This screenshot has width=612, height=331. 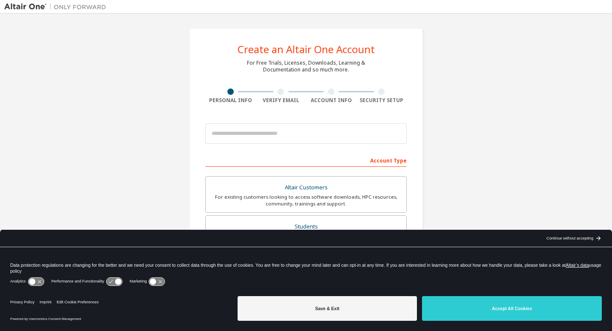 I want to click on div: For Free Trials, Licenses, Downloads, Learning & Documentation and so much more., so click(x=306, y=66).